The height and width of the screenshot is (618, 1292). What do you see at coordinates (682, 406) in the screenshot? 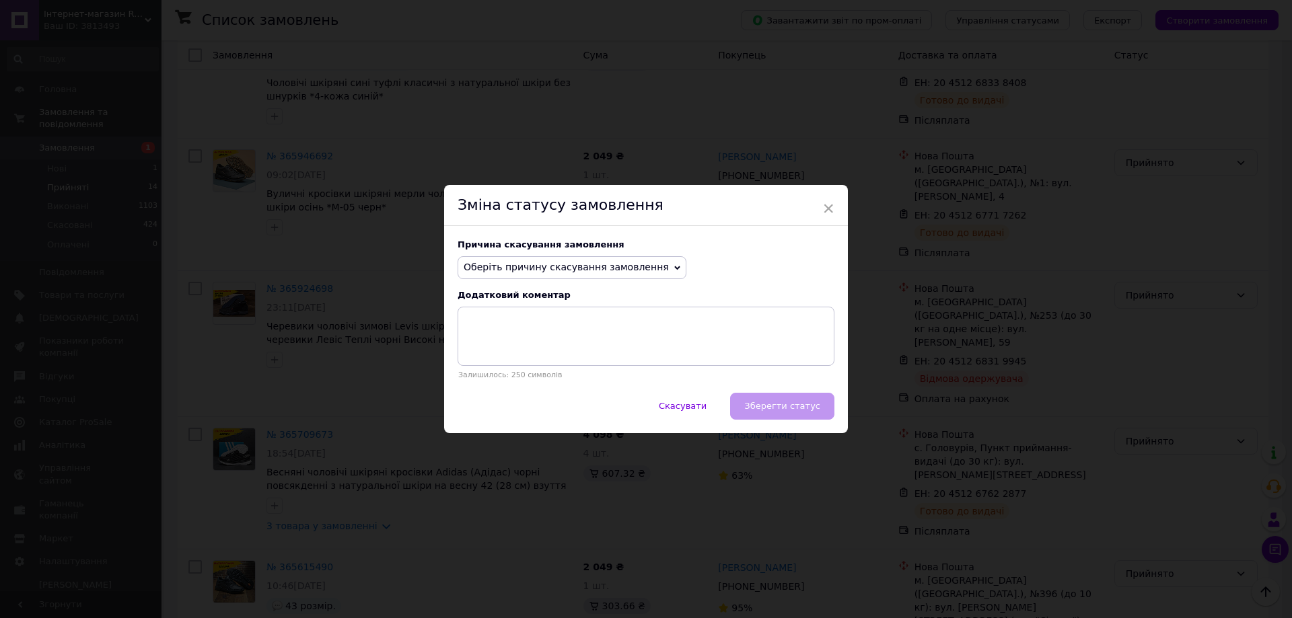
I see `span: Скасувати` at bounding box center [682, 406].